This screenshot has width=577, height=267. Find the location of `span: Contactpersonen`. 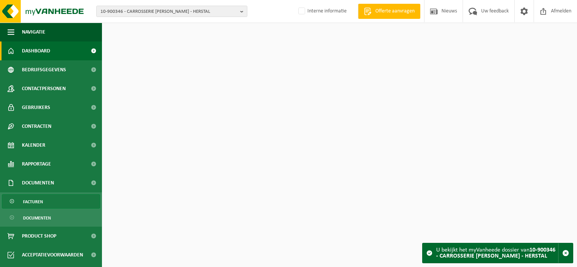

span: Contactpersonen is located at coordinates (44, 89).